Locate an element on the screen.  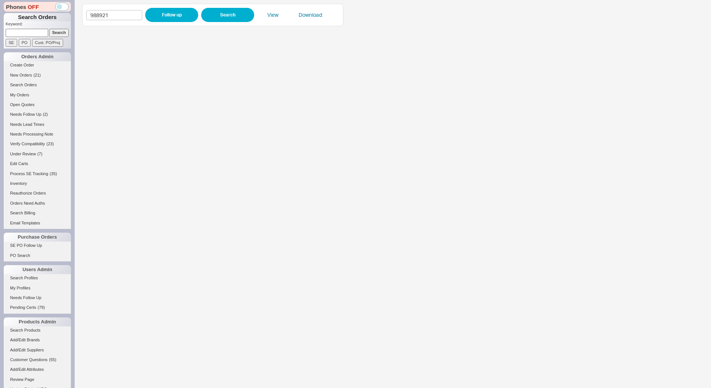
span: ( 79 ) is located at coordinates (41, 307).